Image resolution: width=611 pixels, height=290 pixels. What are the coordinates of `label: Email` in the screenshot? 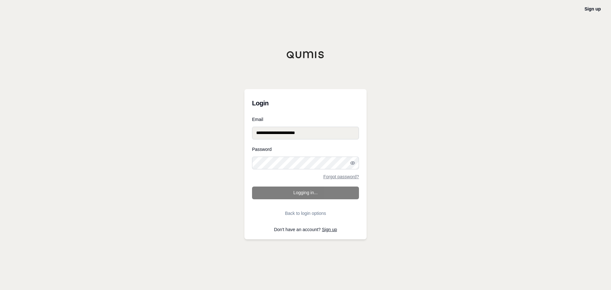 It's located at (305, 119).